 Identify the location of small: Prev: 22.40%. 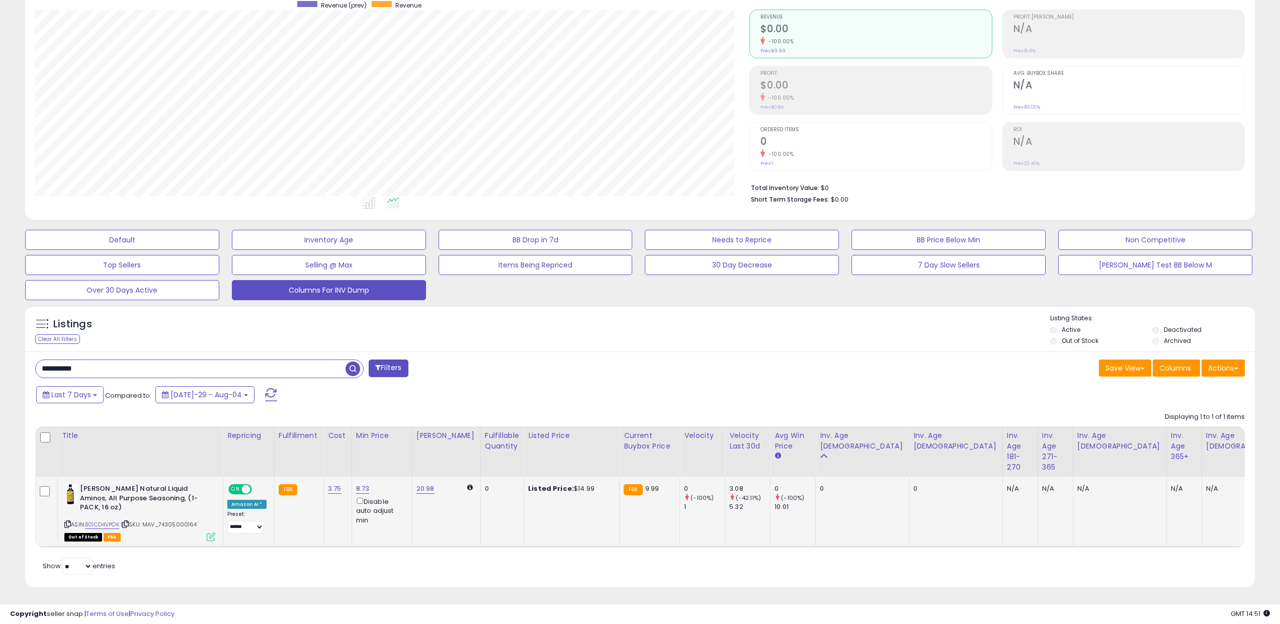
(1026, 163).